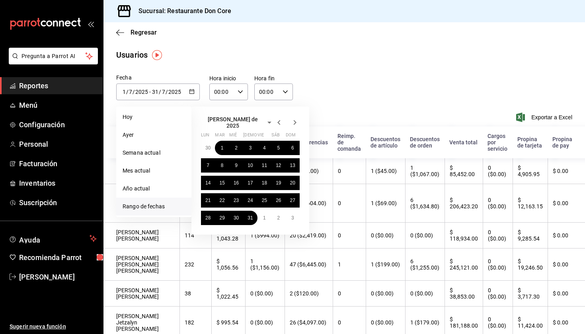  I want to click on button: 9 de julio de 2025, so click(236, 165).